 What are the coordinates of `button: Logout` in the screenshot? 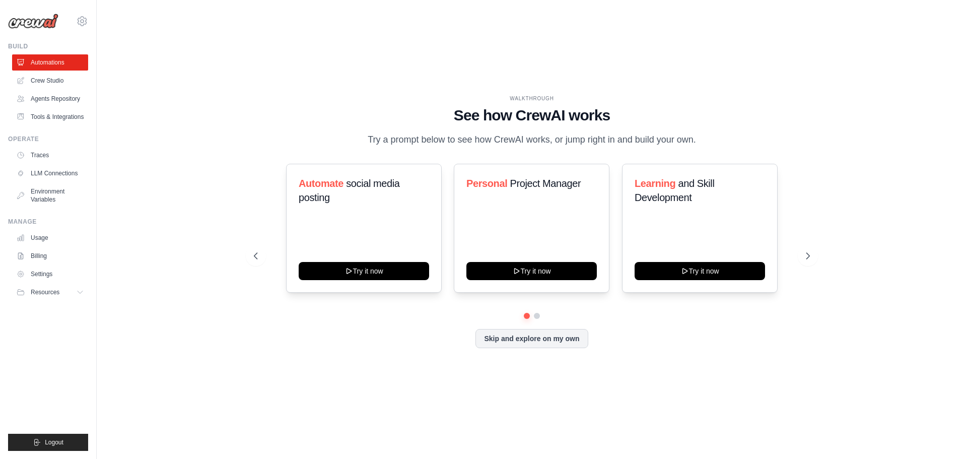 It's located at (48, 442).